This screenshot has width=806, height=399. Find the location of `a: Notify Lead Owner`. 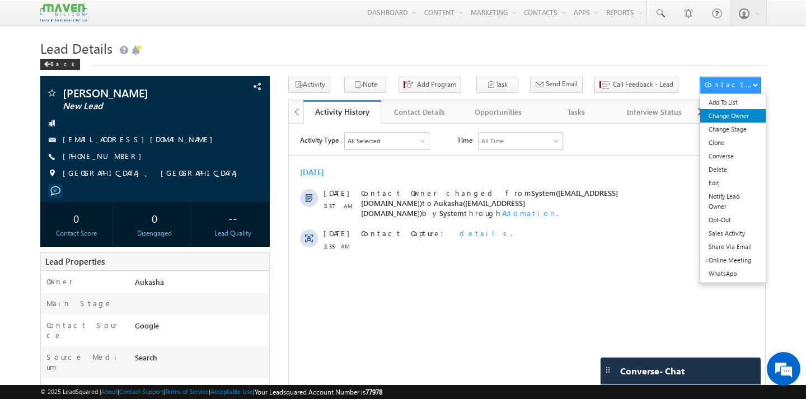

a: Notify Lead Owner is located at coordinates (733, 202).